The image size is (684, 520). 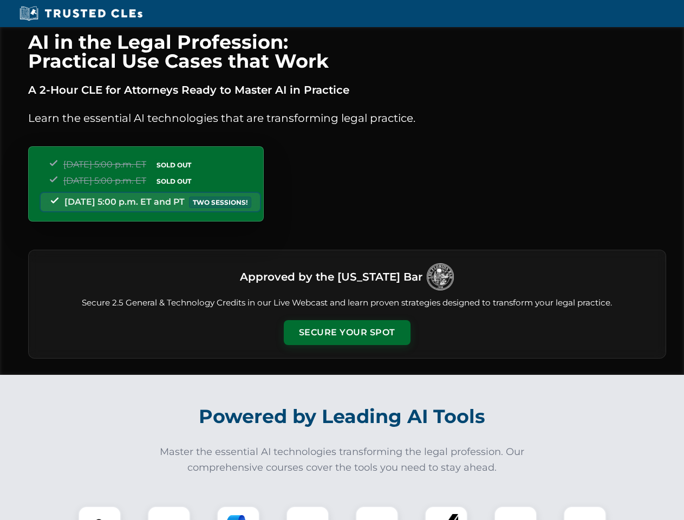 I want to click on p: A 2-Hour CLE for Attorneys Ready to Master AI in Practice, so click(x=347, y=90).